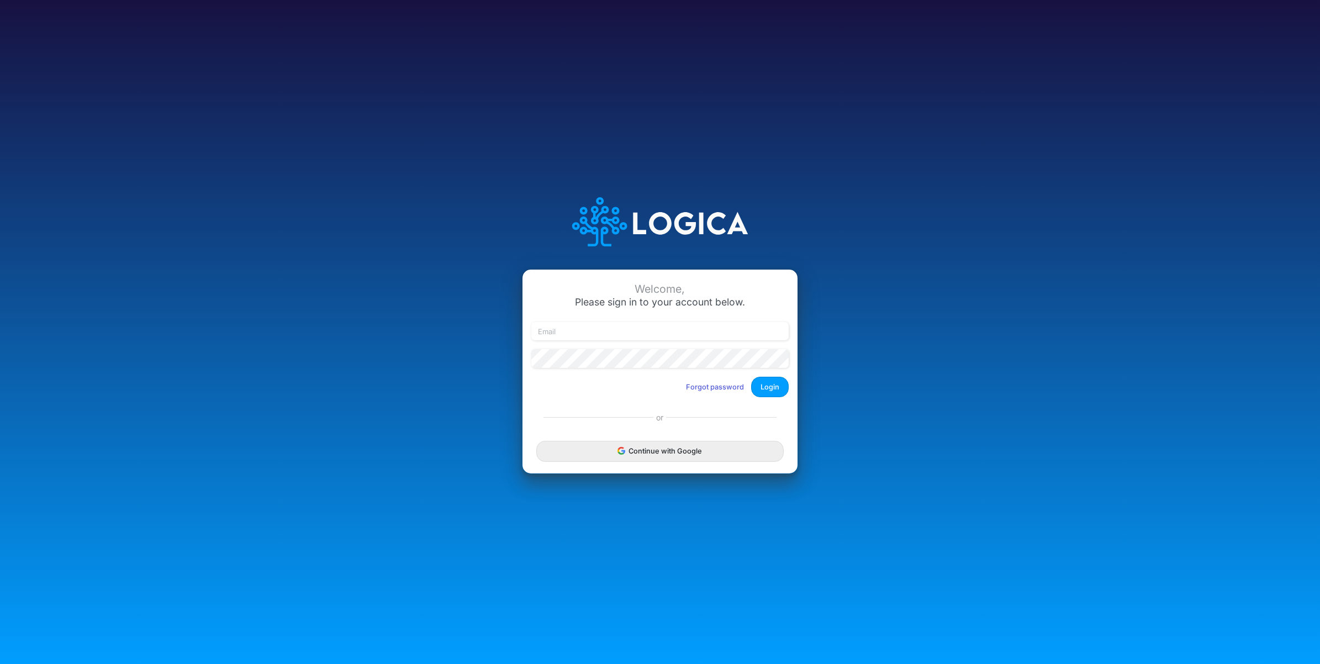 The height and width of the screenshot is (664, 1320). What do you see at coordinates (660, 302) in the screenshot?
I see `span: Please sign in to your account below.` at bounding box center [660, 302].